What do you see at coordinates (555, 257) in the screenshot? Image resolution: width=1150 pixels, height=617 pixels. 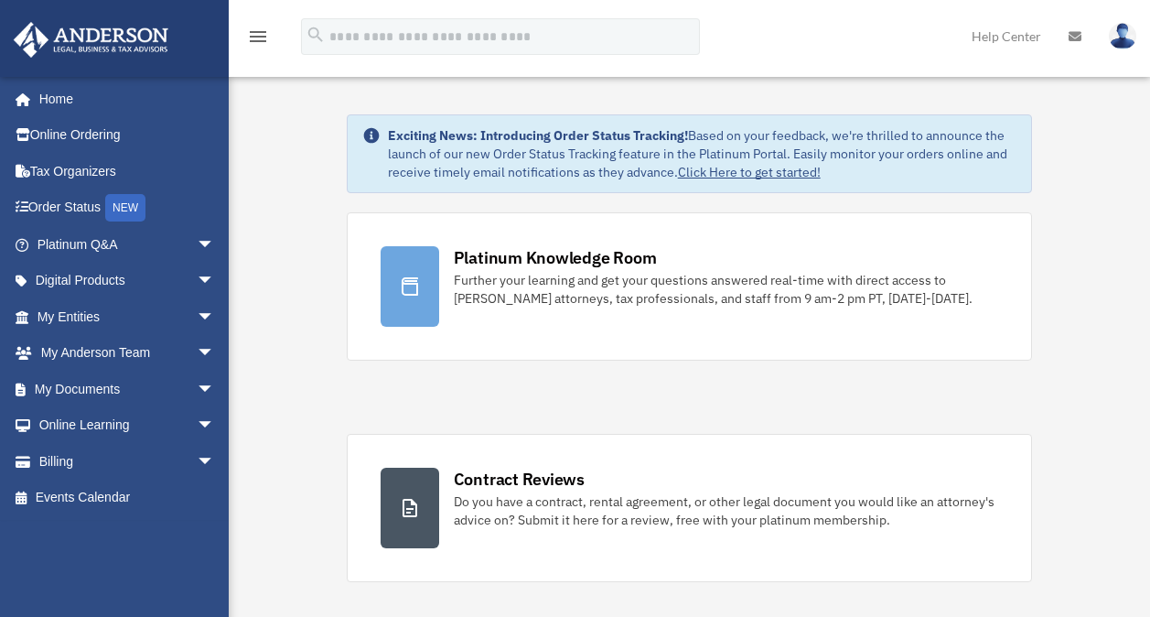 I see `div: Platinum Knowledge Room` at bounding box center [555, 257].